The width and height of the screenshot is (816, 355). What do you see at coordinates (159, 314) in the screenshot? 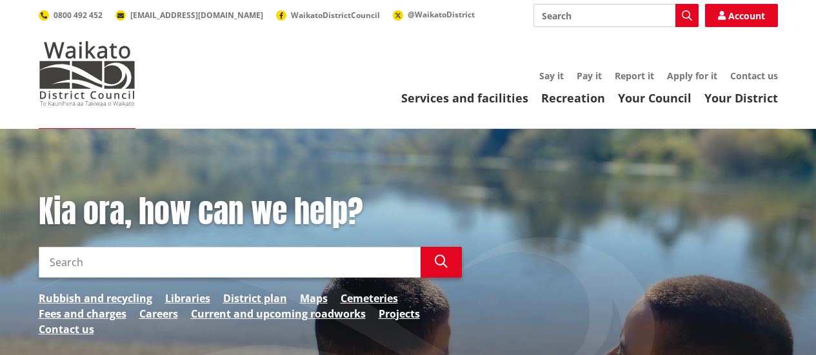
I see `a: Careers` at bounding box center [159, 314].